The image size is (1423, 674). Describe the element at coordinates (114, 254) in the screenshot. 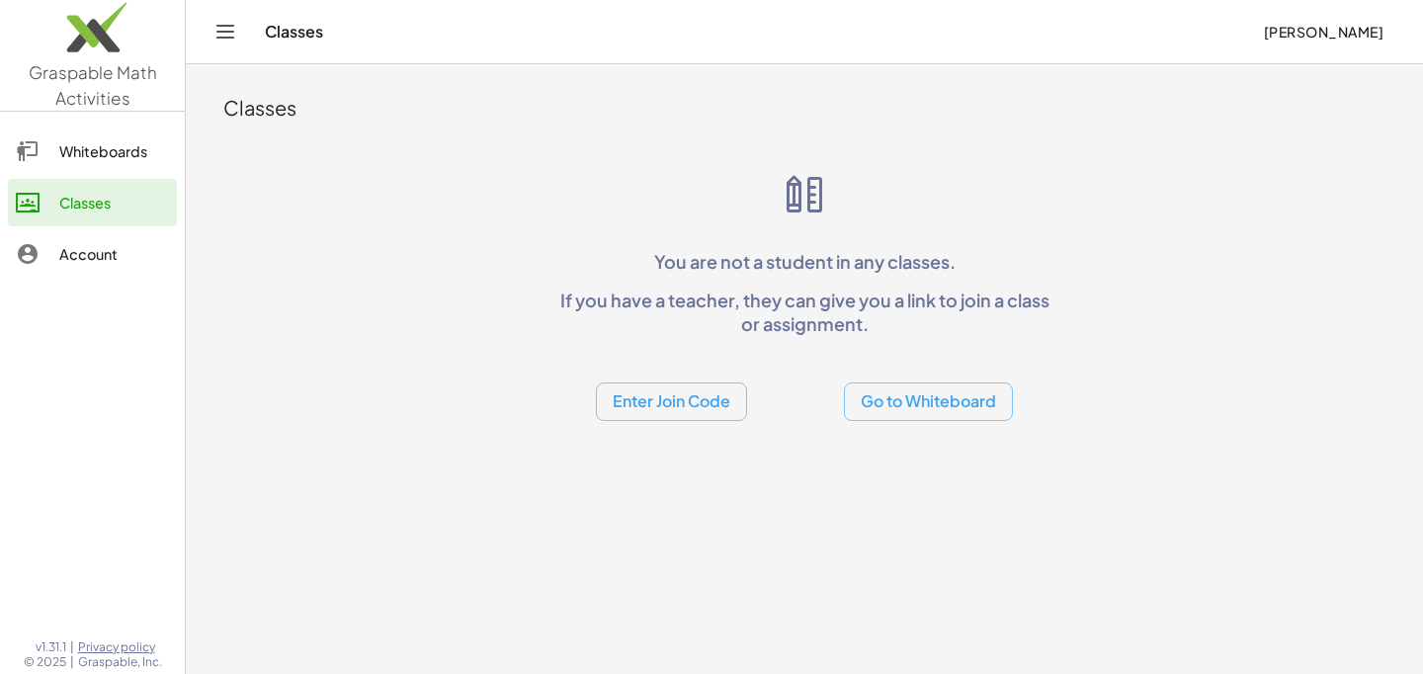

I see `div: Account` at that location.